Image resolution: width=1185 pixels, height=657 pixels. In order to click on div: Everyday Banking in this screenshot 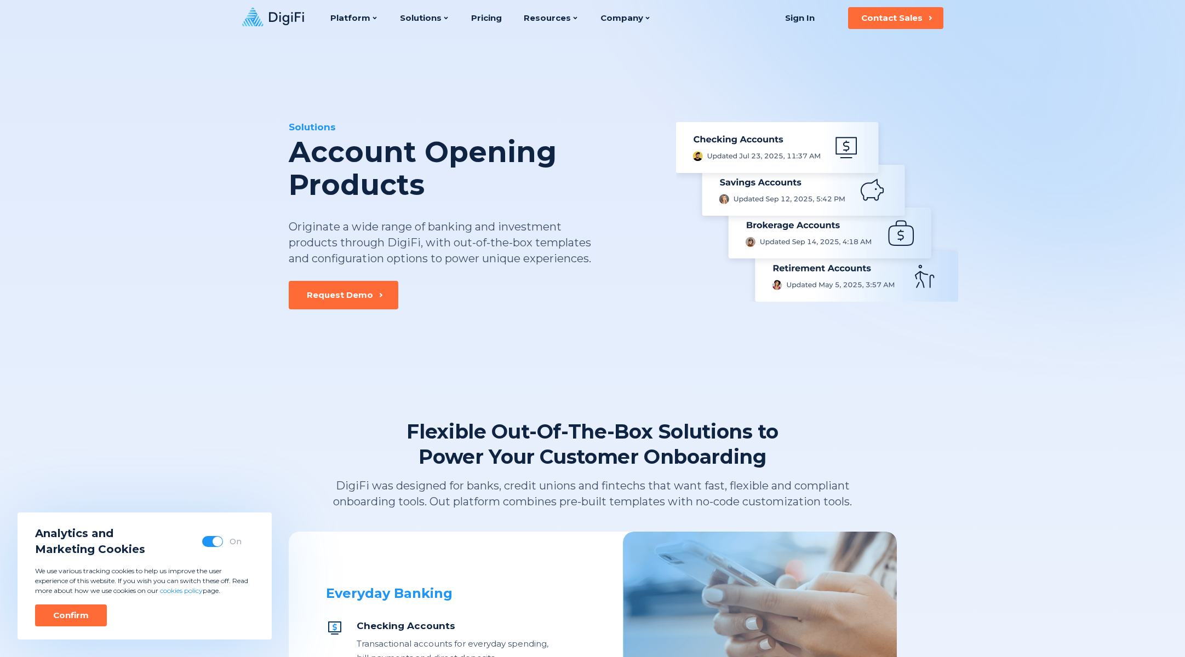, I will do `click(438, 594)`.